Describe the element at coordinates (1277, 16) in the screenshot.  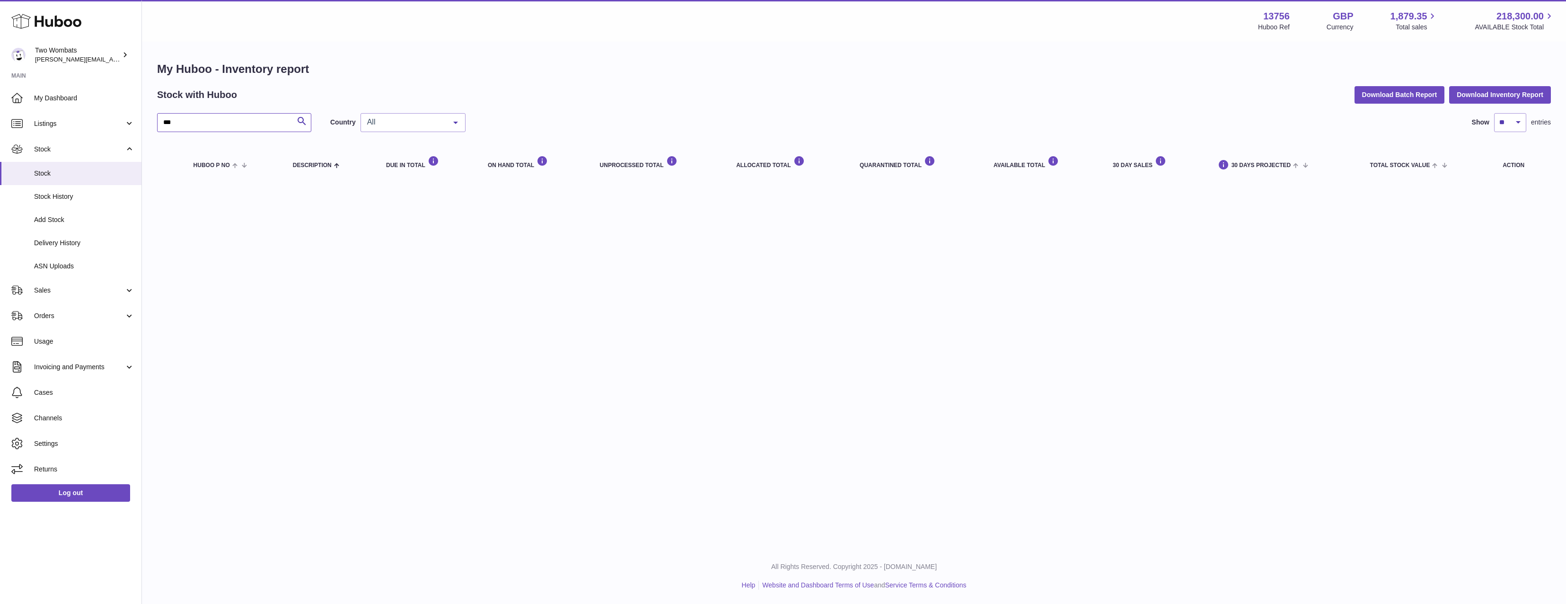
I see `strong: 13756` at that location.